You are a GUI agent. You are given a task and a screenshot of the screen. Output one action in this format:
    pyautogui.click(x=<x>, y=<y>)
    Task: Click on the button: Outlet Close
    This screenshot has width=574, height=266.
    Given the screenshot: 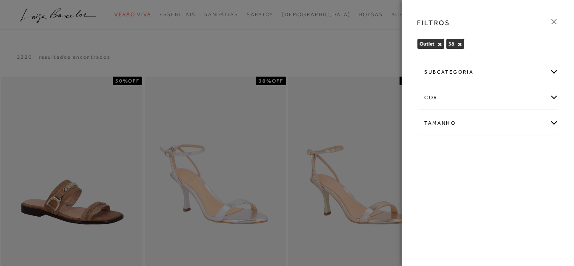 What is the action you would take?
    pyautogui.click(x=439, y=44)
    